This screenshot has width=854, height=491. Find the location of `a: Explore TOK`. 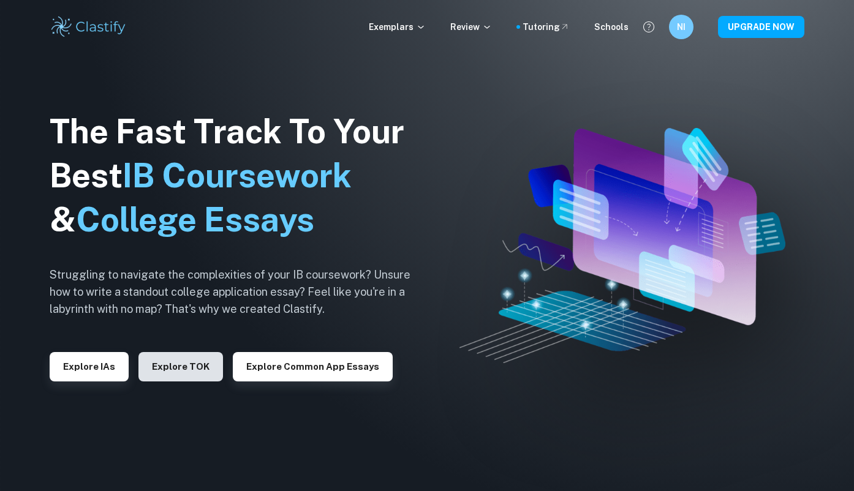

a: Explore TOK is located at coordinates (181, 366).